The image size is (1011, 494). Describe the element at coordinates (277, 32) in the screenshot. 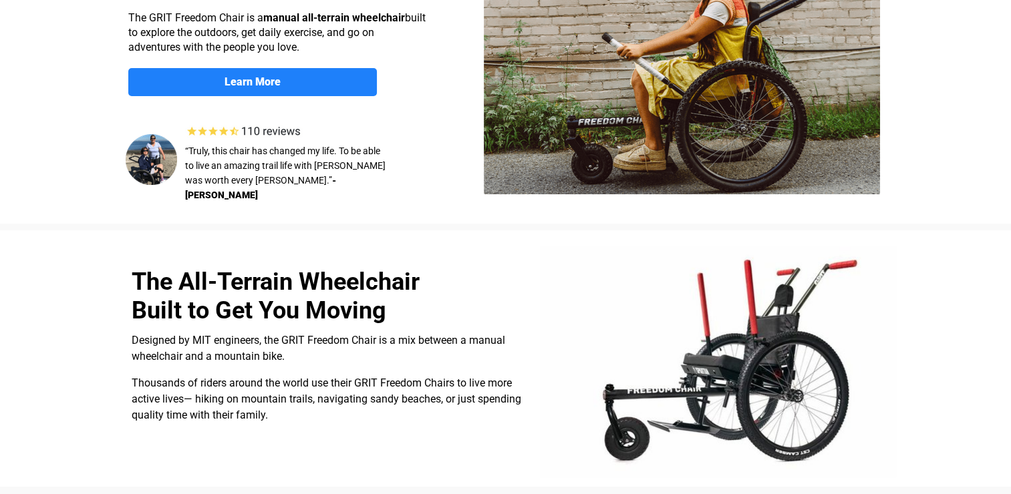

I see `span: The GRIT Freedom Chair is a built to explore the outdoors, get daily exercise, and go on adventur...` at that location.